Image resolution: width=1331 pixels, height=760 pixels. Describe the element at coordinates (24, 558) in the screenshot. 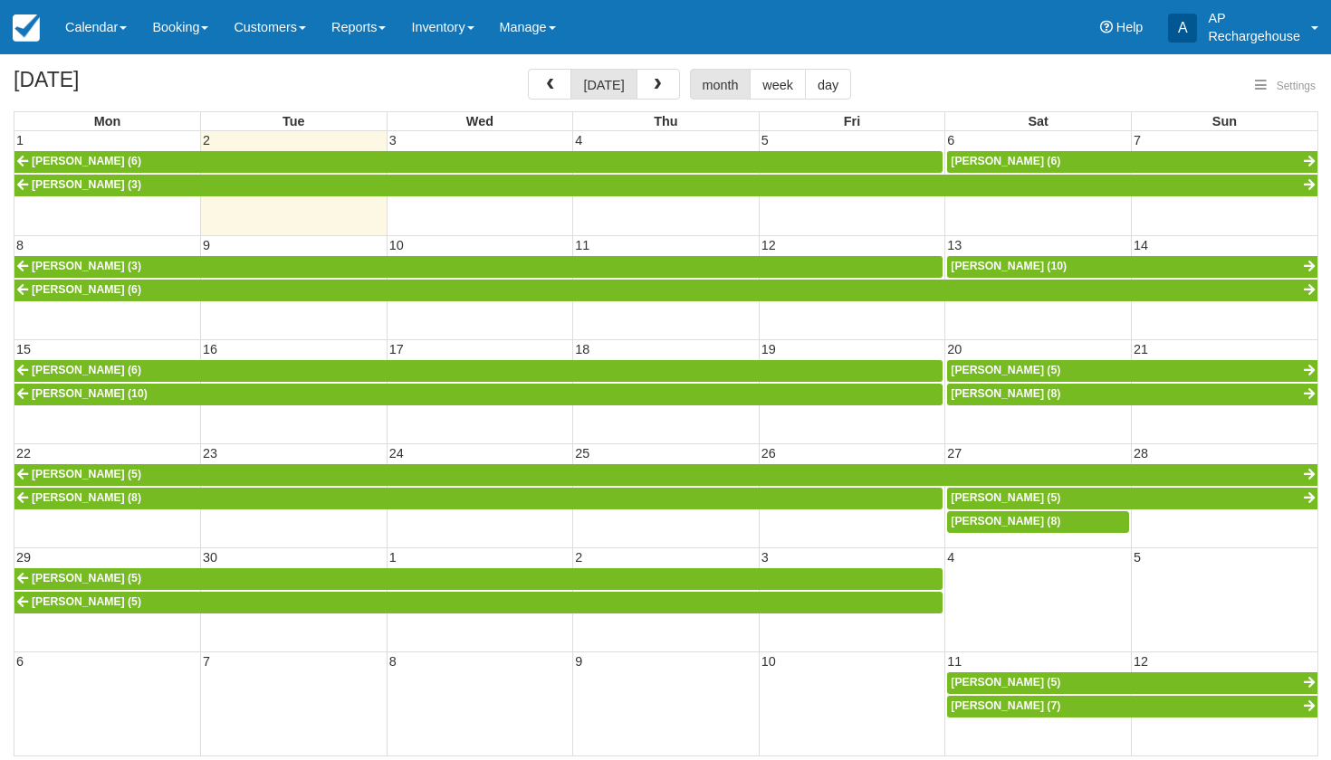

I see `span: 29` at that location.